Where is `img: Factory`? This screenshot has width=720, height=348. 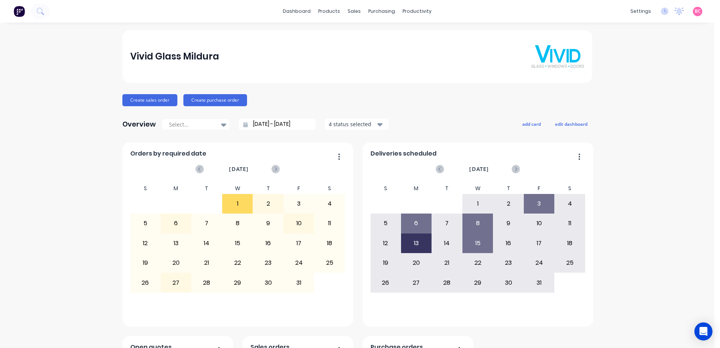 img: Factory is located at coordinates (19, 11).